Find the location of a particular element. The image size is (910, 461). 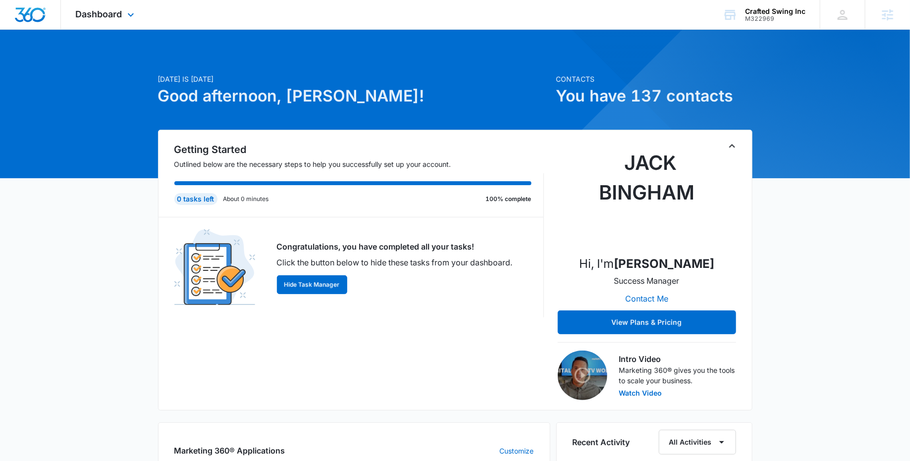

h6: Recent Activity is located at coordinates (601, 442).